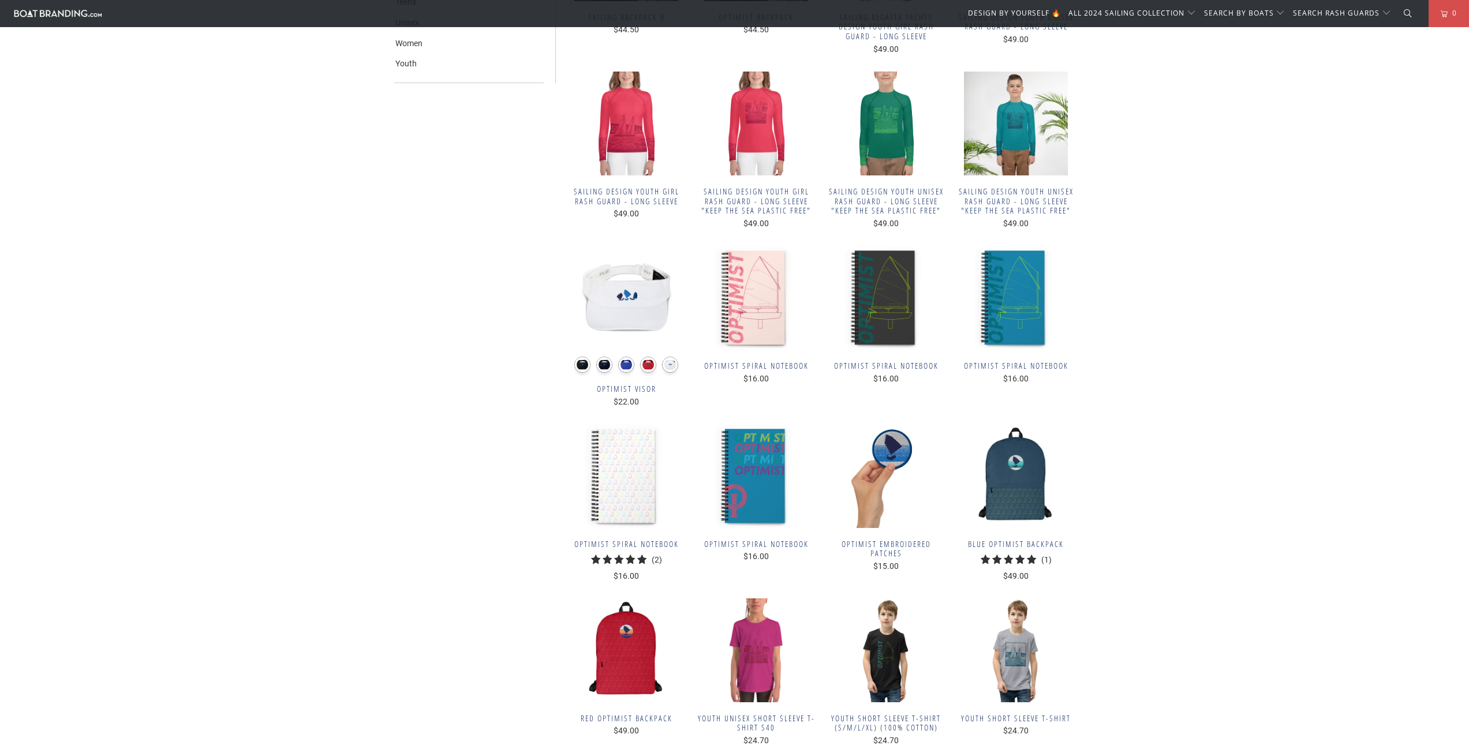 The width and height of the screenshot is (1469, 753). Describe the element at coordinates (1336, 13) in the screenshot. I see `span: SEARCH RASH GUARDS` at that location.